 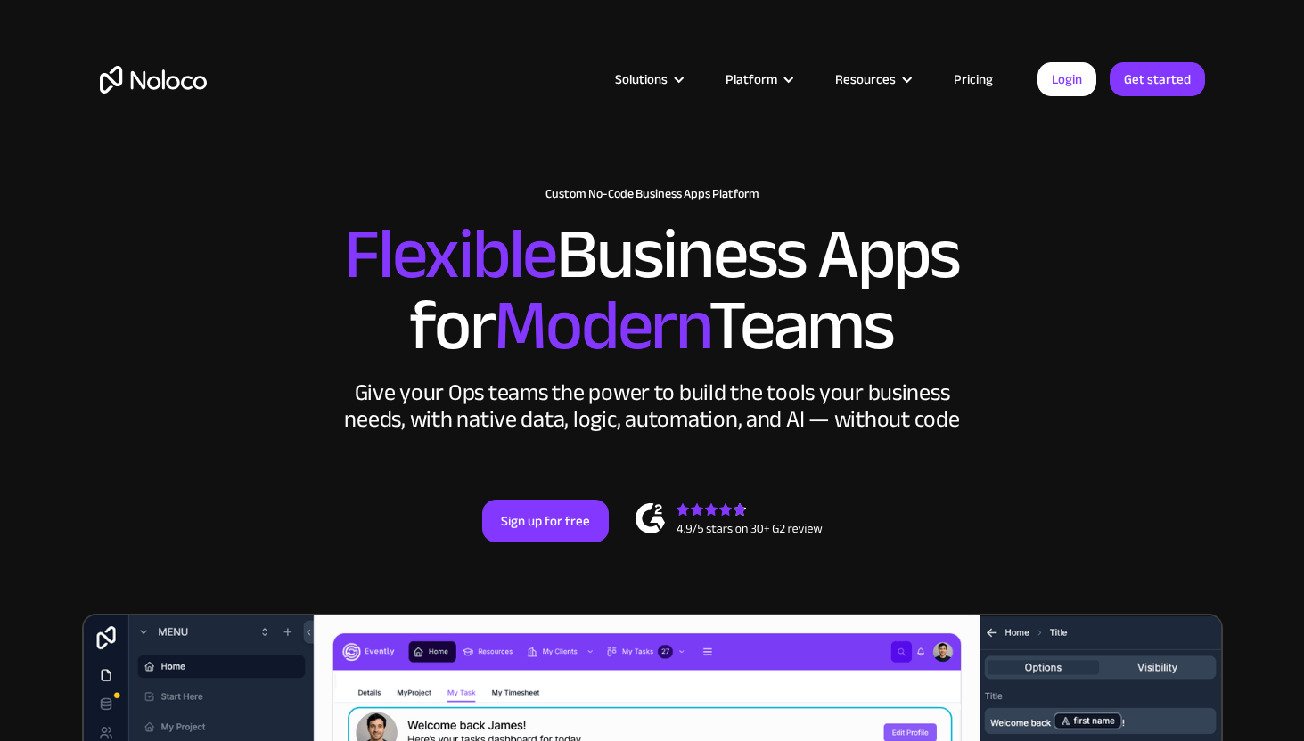 What do you see at coordinates (1067, 79) in the screenshot?
I see `a: Login` at bounding box center [1067, 79].